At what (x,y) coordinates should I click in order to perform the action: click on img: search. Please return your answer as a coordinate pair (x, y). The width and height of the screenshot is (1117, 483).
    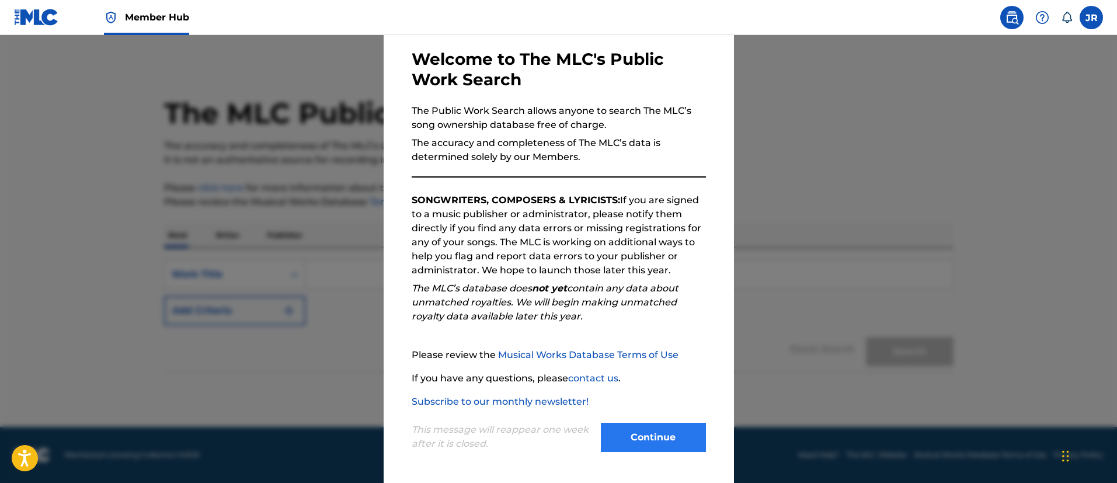
    Looking at the image, I should click on (1012, 18).